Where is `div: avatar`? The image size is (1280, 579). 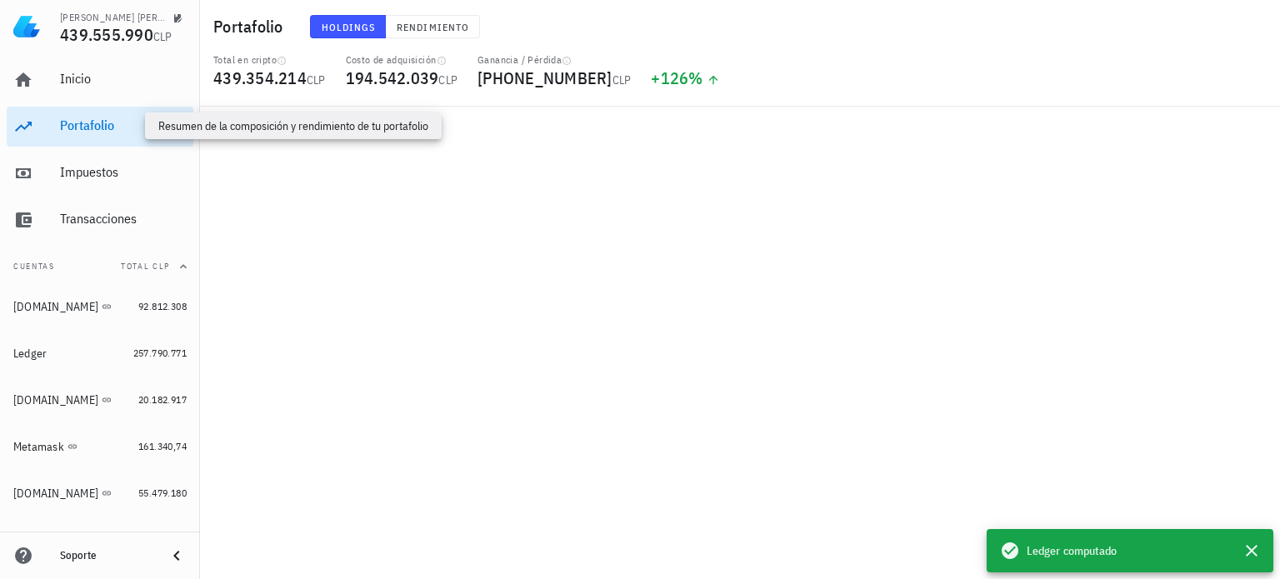
div: avatar is located at coordinates (1257, 27).